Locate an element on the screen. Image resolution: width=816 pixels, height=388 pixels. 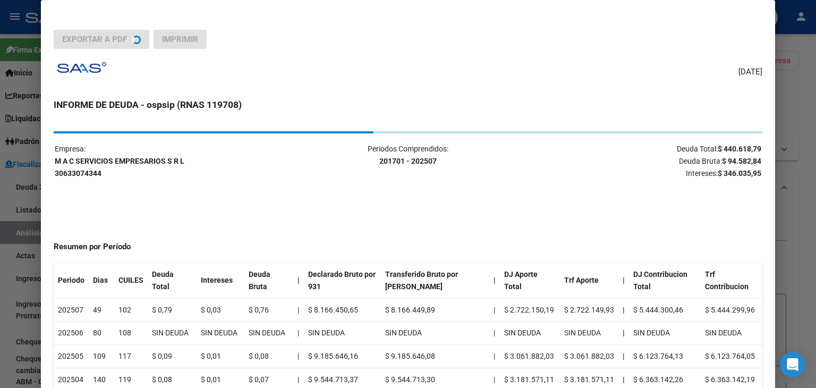
strong: M A C SERVICIOS EMPRESARIOS S R L 30633074344 is located at coordinates (120, 167).